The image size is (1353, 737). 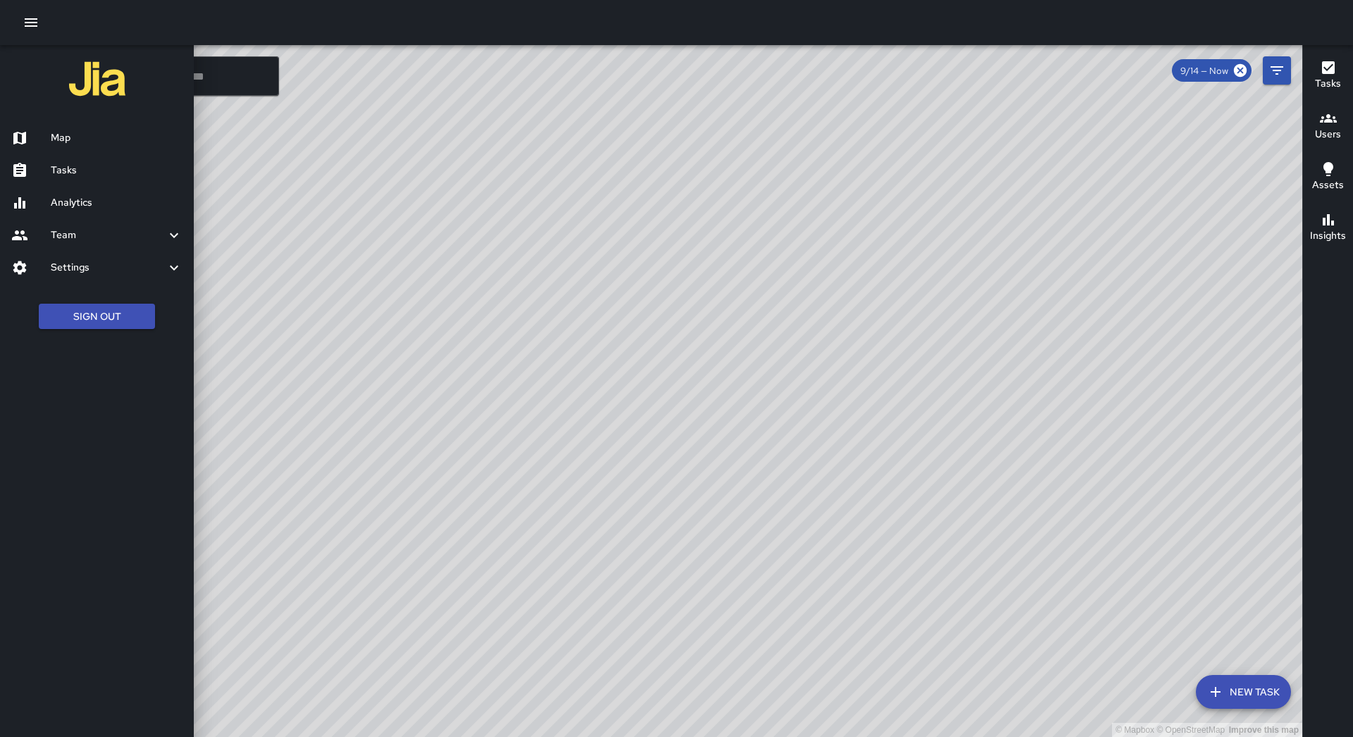 I want to click on h6: Analytics, so click(x=116, y=203).